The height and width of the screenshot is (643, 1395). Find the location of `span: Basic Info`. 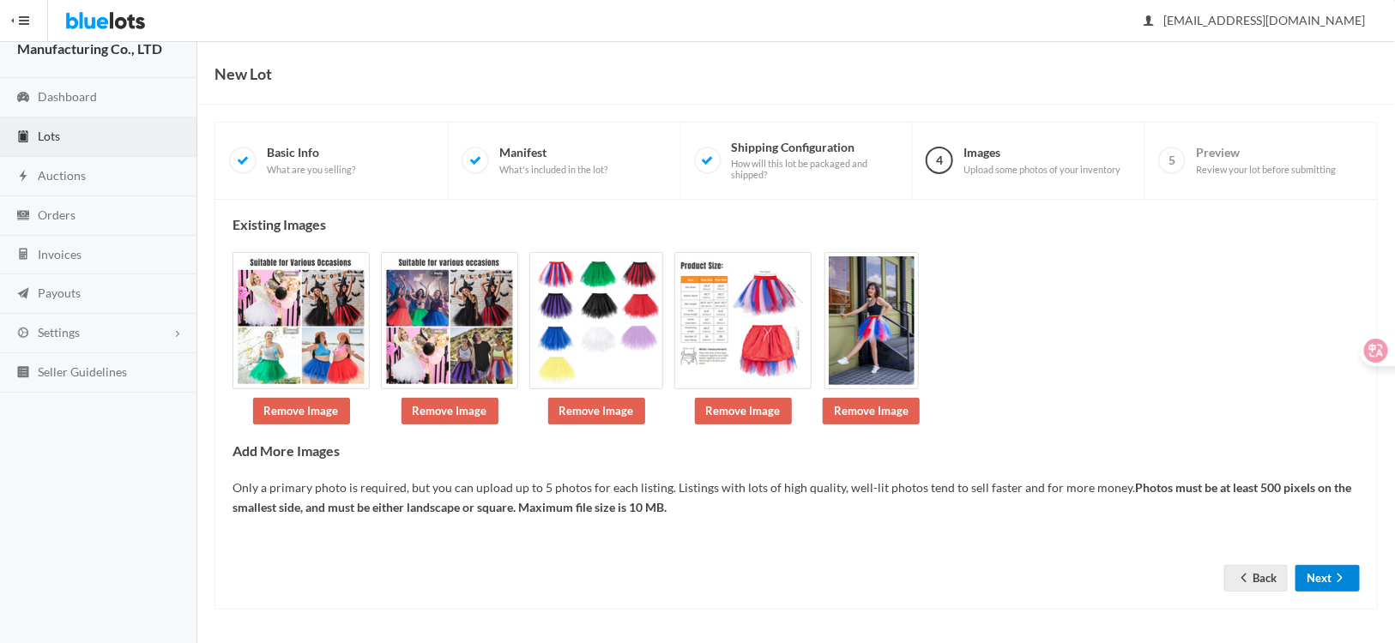

span: Basic Info is located at coordinates (310, 160).